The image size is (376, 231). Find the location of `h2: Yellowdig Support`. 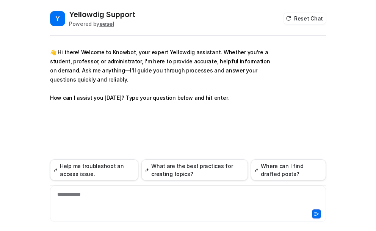

h2: Yellowdig Support is located at coordinates (102, 14).